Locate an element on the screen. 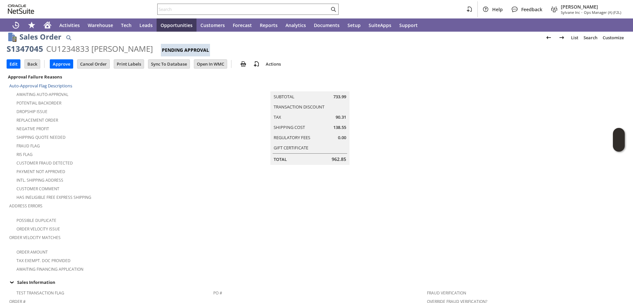 The image size is (633, 303). a: SuiteApps is located at coordinates (380, 25).